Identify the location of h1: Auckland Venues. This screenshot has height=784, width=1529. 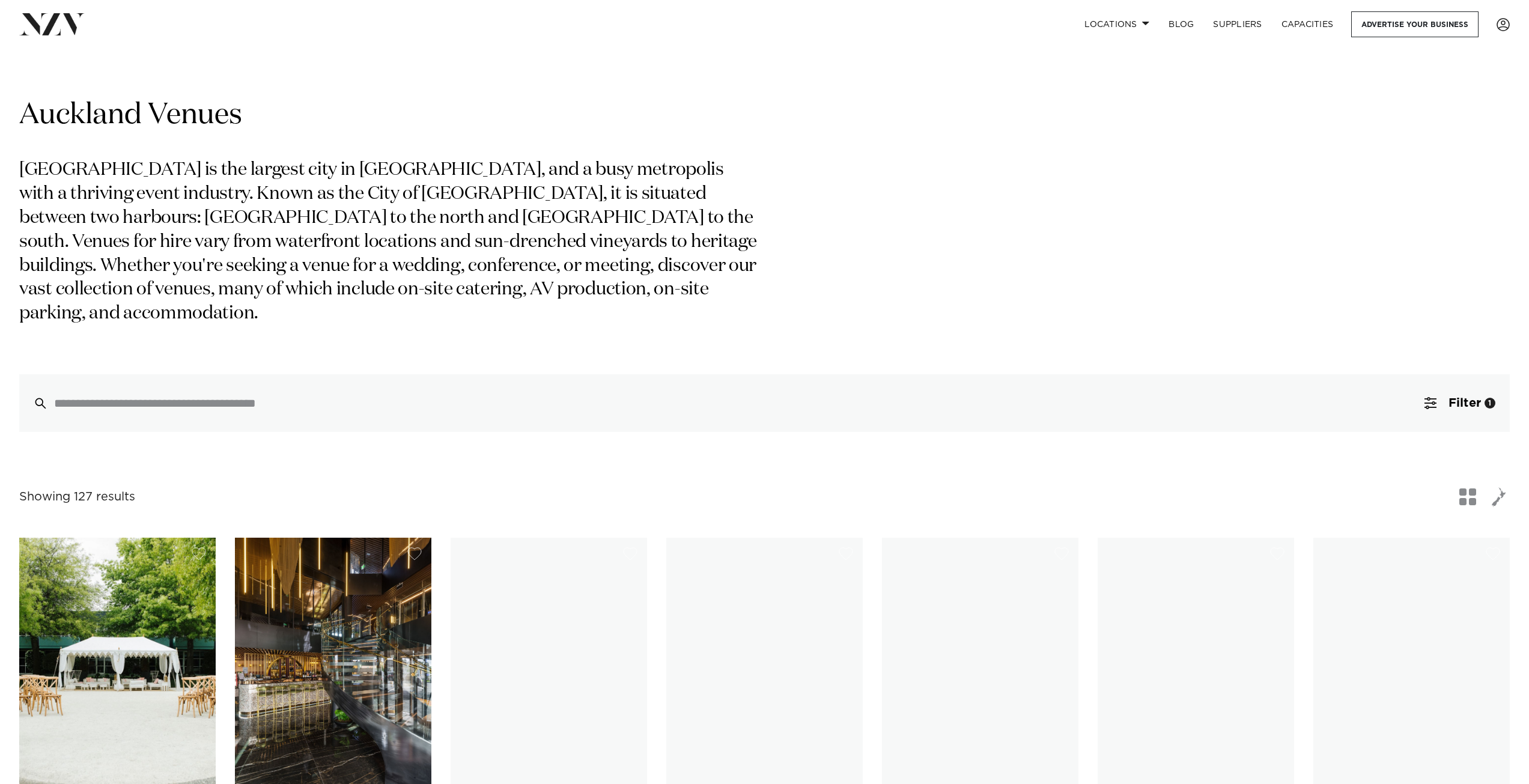
(764, 115).